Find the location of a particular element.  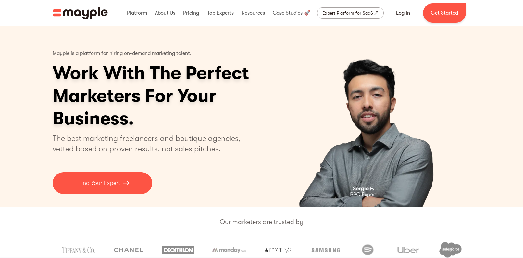

div: carousel is located at coordinates (369, 116).